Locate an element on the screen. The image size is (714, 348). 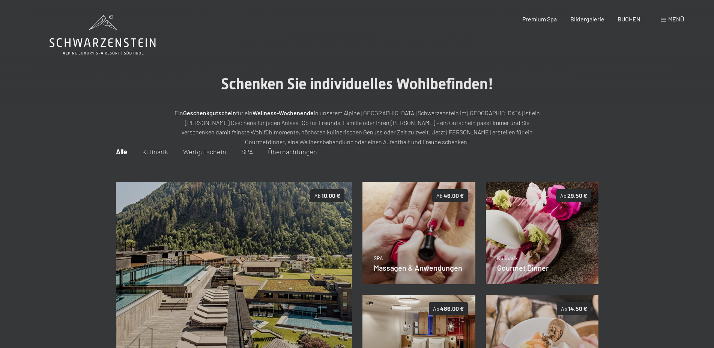
span: Premium Spa is located at coordinates (540, 19).